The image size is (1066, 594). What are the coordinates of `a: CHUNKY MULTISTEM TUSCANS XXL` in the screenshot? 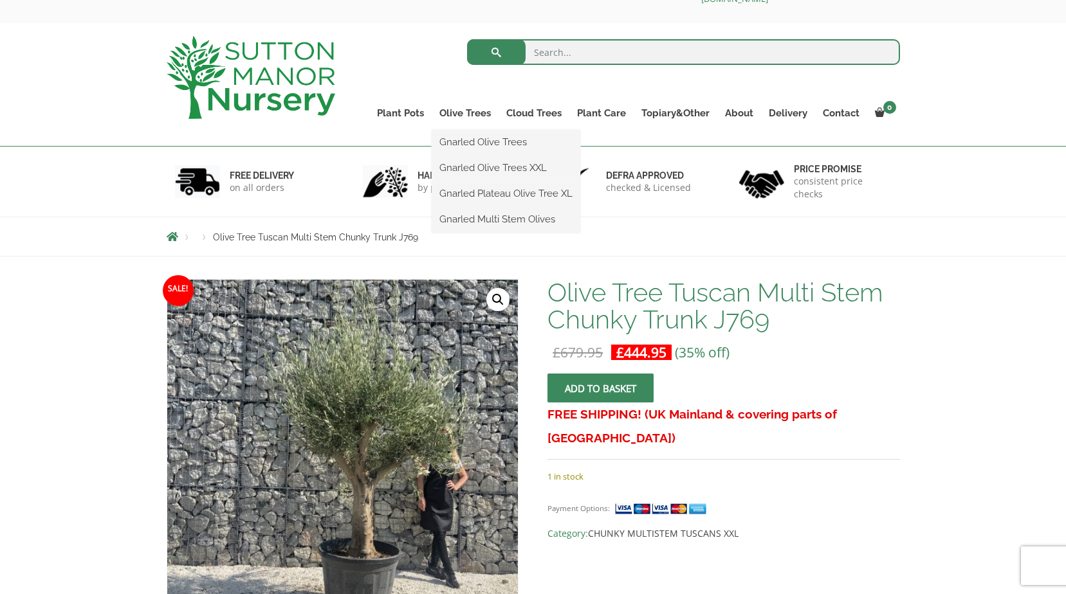 It's located at (663, 533).